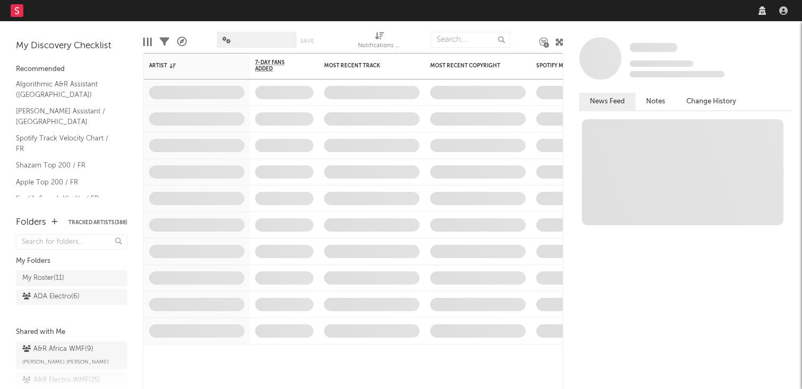 The image size is (802, 389). Describe the element at coordinates (58, 350) in the screenshot. I see `div: A&R Africa WMF ( 9 )` at that location.